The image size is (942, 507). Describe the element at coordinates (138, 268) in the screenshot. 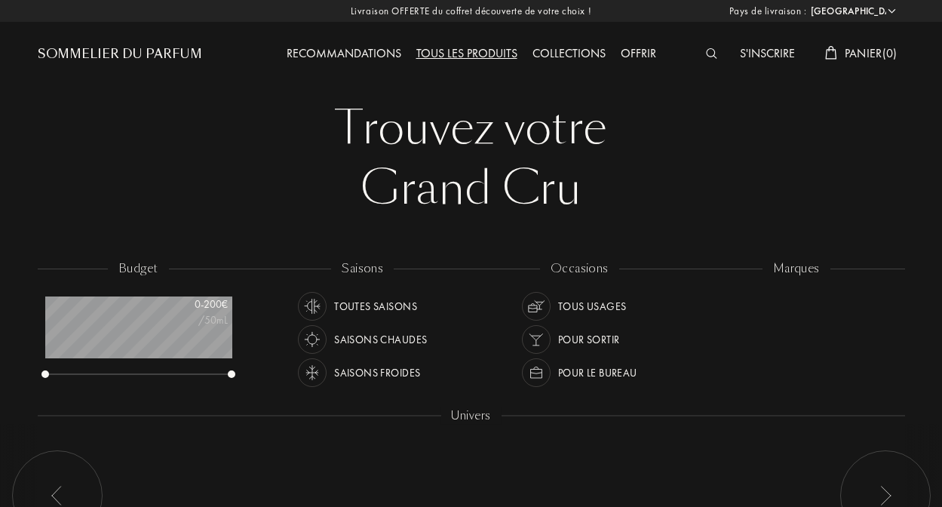

I see `div: budget` at that location.